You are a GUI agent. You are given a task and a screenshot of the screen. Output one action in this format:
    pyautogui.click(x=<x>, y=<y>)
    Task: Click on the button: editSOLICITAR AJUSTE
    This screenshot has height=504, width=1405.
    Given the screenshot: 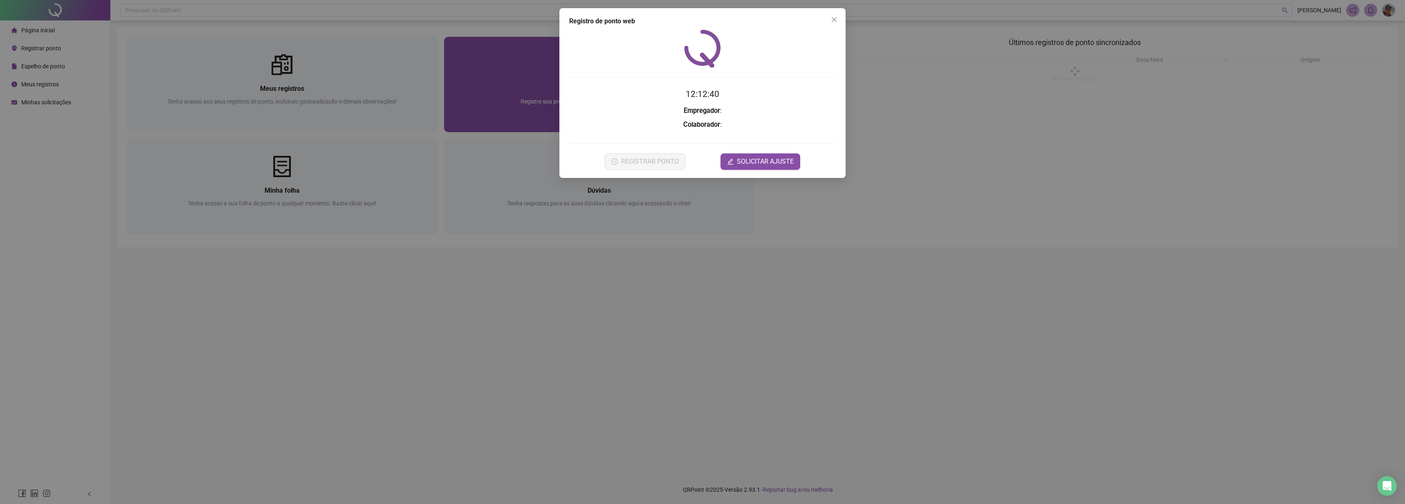 What is the action you would take?
    pyautogui.click(x=760, y=161)
    